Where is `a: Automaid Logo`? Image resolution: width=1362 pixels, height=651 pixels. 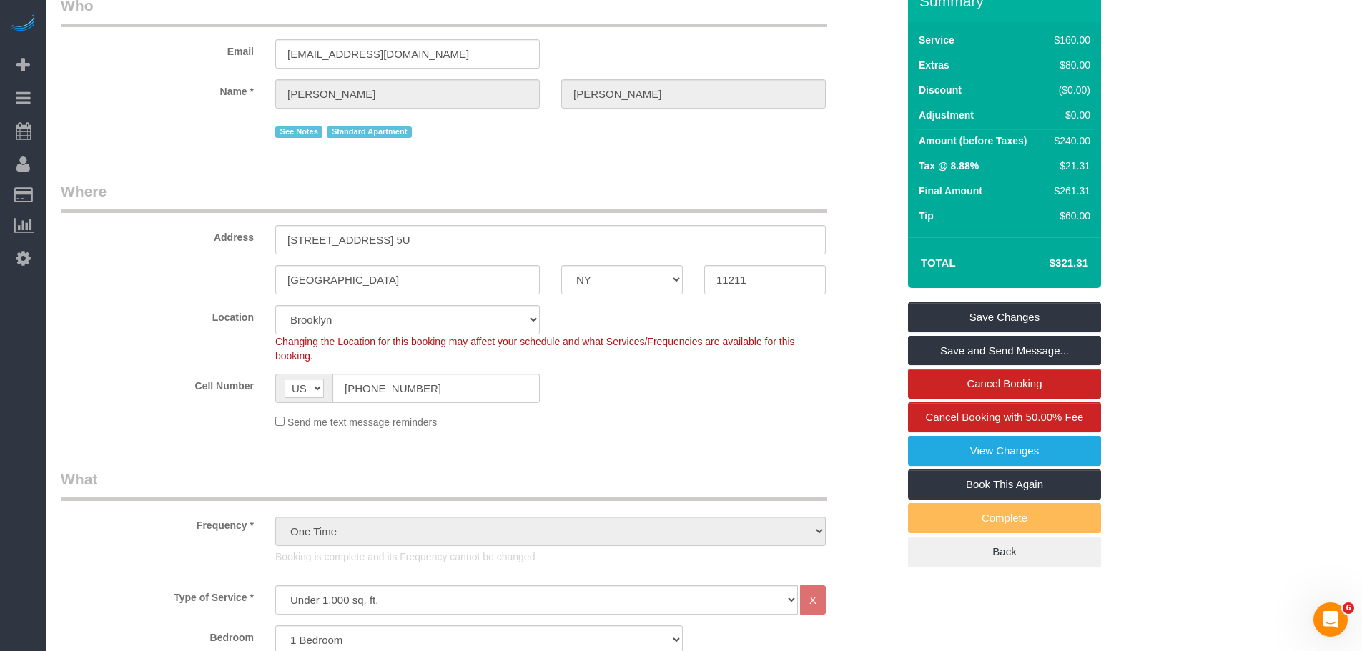 a: Automaid Logo is located at coordinates (23, 24).